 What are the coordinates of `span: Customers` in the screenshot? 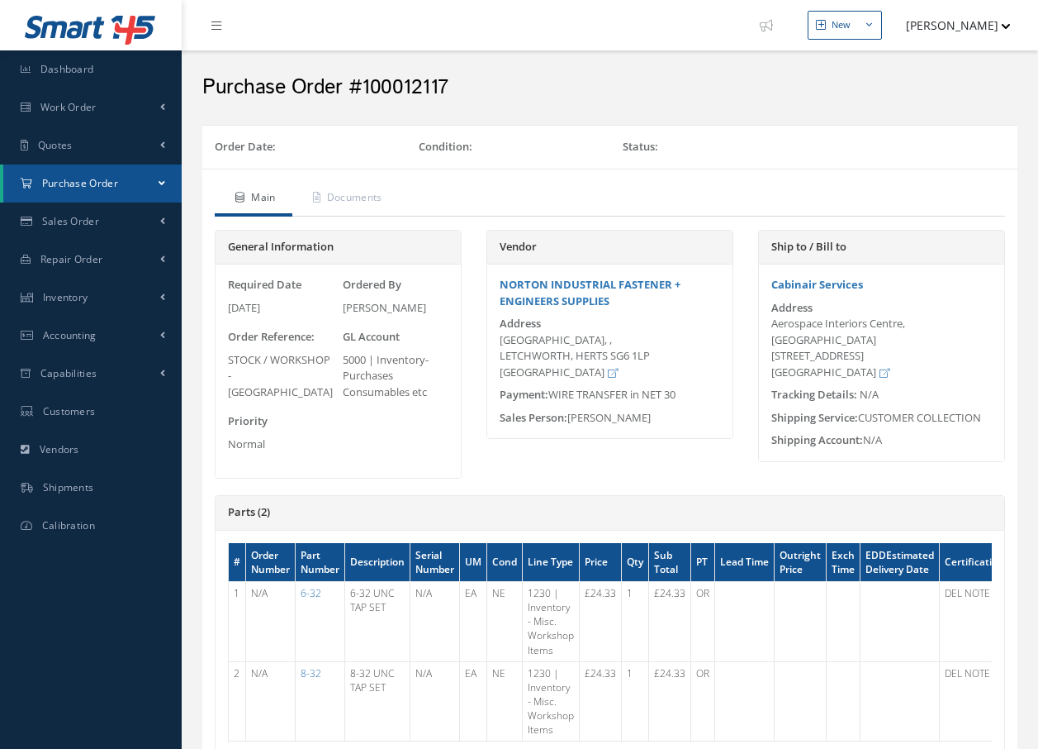 It's located at (69, 411).